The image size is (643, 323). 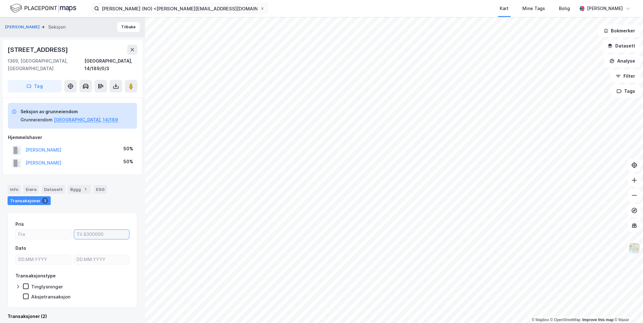 What do you see at coordinates (37, 120) in the screenshot?
I see `div: Grunneiendom` at bounding box center [37, 120].